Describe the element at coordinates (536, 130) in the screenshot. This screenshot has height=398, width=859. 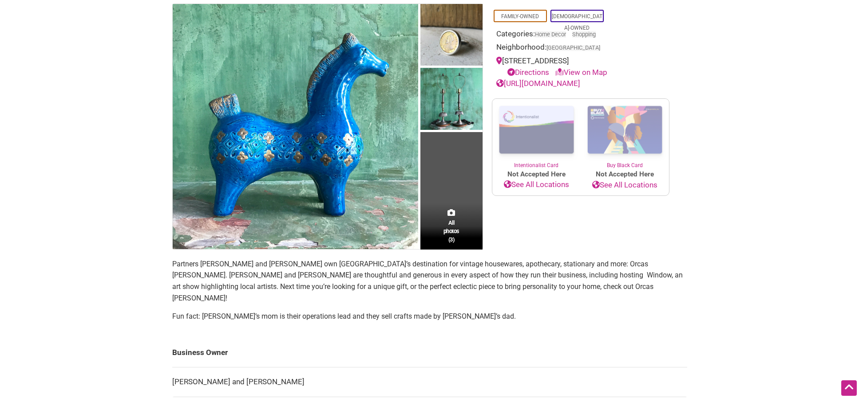
I see `img: Intentionalist Card` at that location.